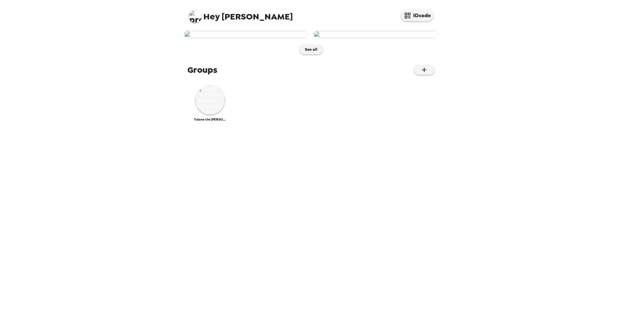  I want to click on button: IDcode, so click(417, 15).